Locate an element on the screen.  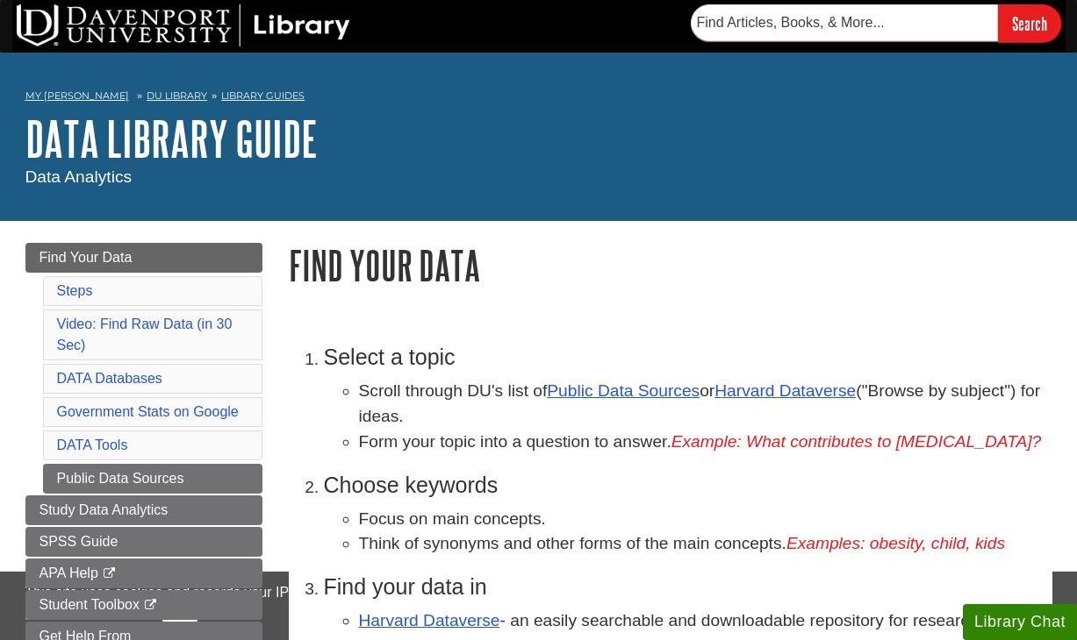
input: Find Articles, Books, & More... is located at coordinates (844, 23).